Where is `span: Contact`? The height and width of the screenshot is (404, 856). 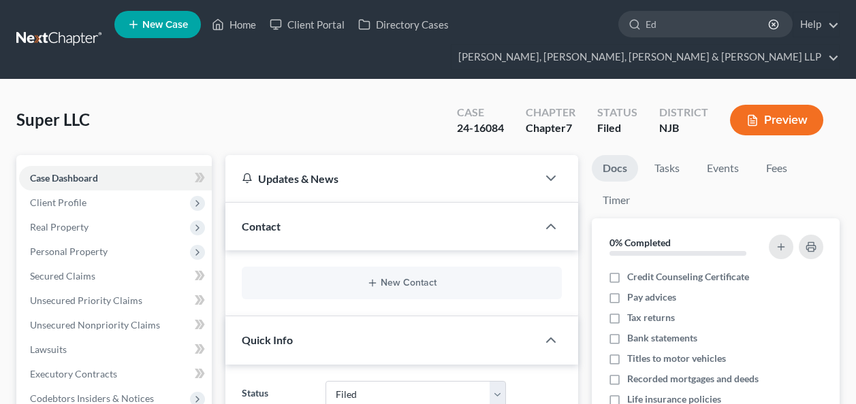
span: Contact is located at coordinates (261, 226).